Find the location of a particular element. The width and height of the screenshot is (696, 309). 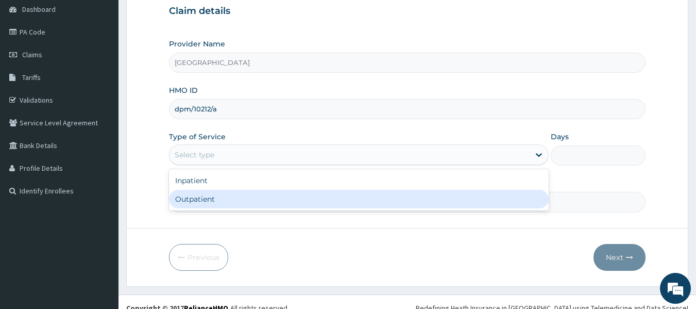

div: Inpatient is located at coordinates (359, 180).